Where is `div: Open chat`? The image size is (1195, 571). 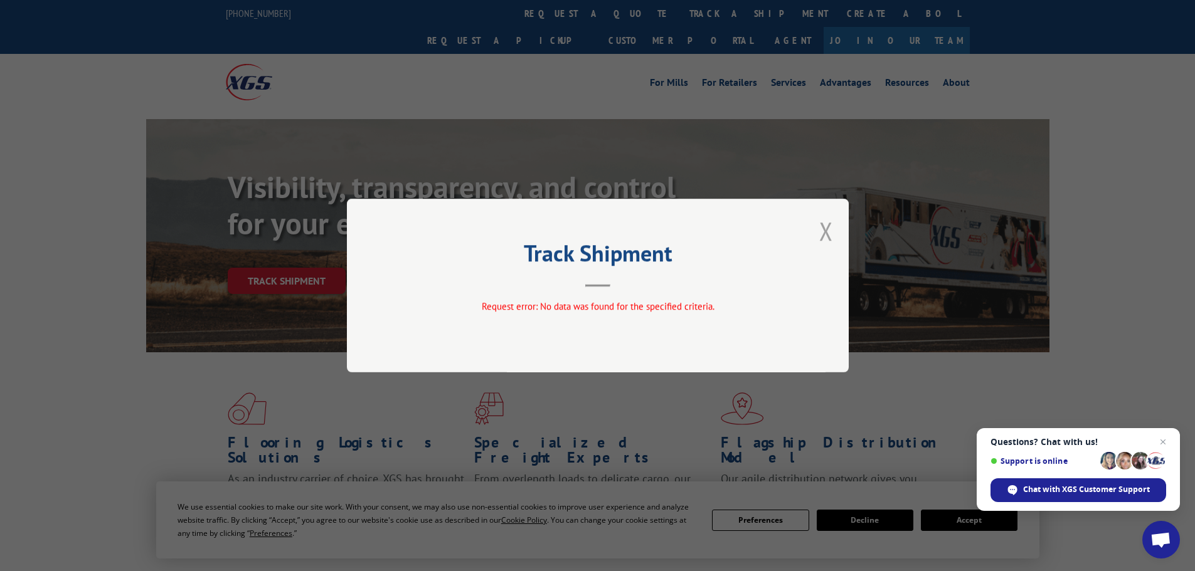
div: Open chat is located at coordinates (1161, 540).